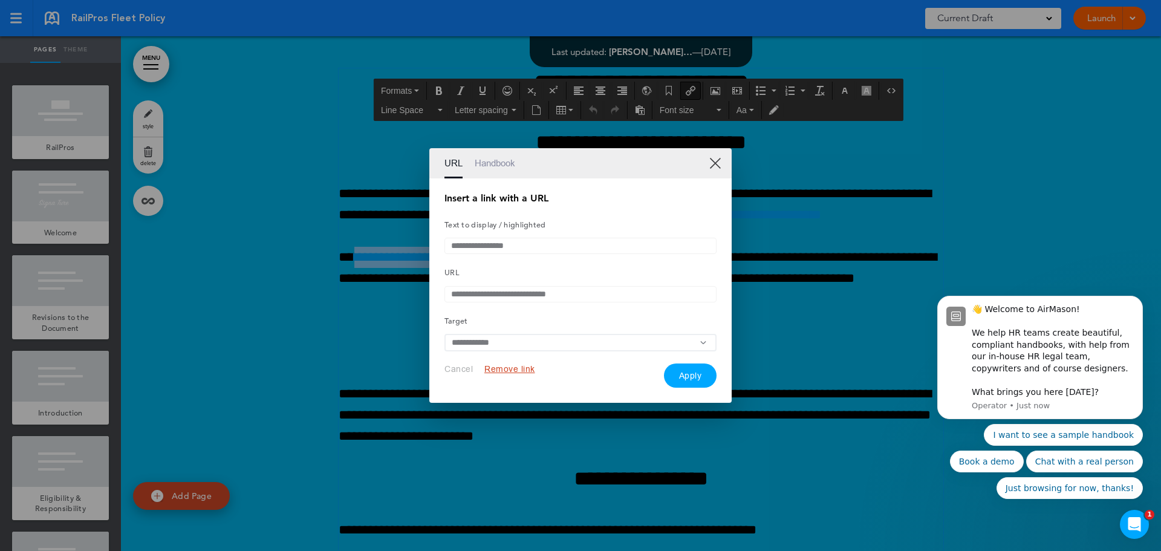 This screenshot has height=551, width=1161. What do you see at coordinates (691, 376) in the screenshot?
I see `button: Apply` at bounding box center [691, 376].